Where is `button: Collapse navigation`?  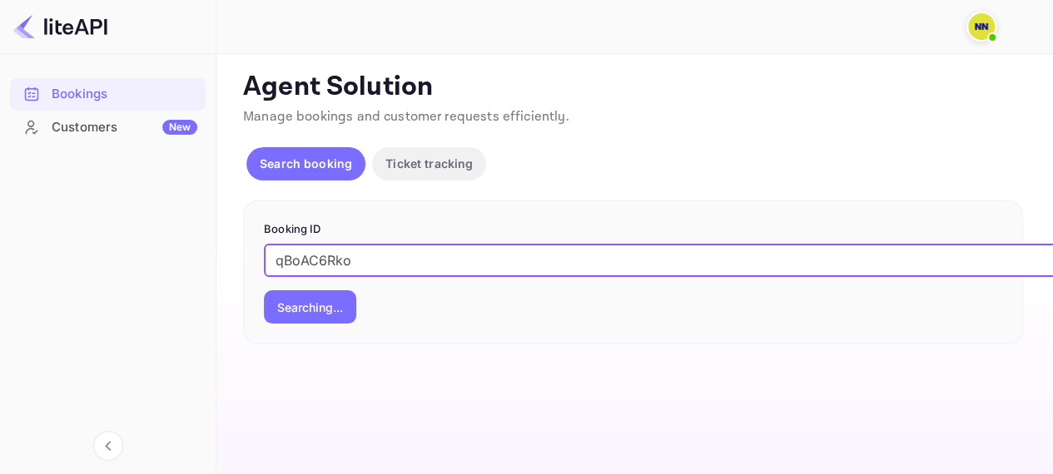 button: Collapse navigation is located at coordinates (108, 446).